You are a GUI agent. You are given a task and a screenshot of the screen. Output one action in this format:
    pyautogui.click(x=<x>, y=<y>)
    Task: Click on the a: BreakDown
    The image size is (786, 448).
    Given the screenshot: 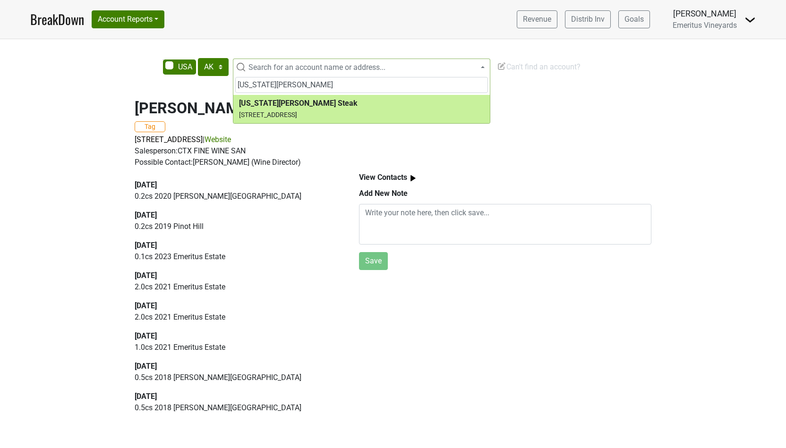 What is the action you would take?
    pyautogui.click(x=57, y=19)
    